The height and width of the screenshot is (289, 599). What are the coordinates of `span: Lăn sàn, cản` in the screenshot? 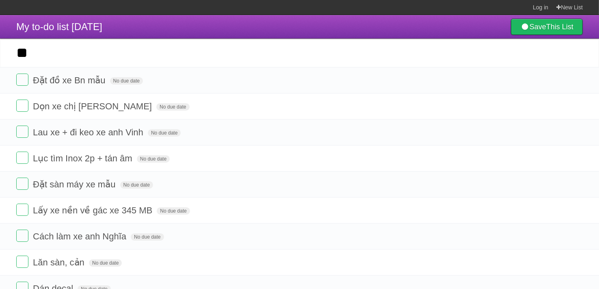 It's located at (60, 262).